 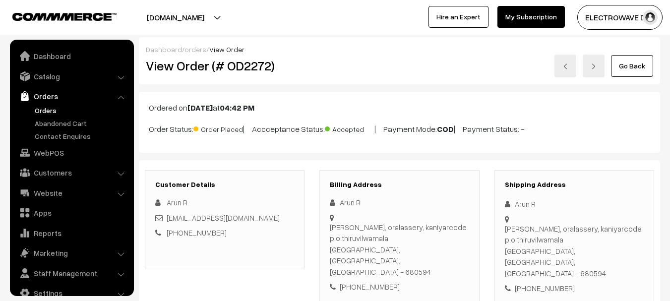 I want to click on p: Order Status: | Accceptance Status: | Payment Mode: | Payment Status: -, so click(x=399, y=128).